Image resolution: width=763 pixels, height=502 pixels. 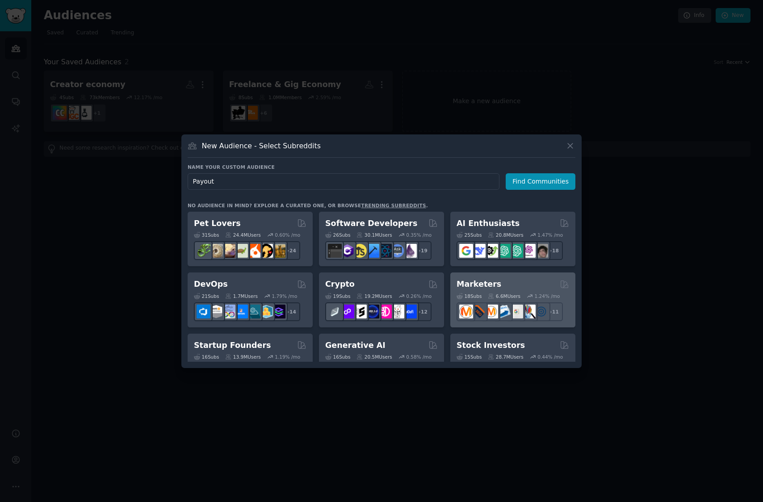 What do you see at coordinates (491, 312) in the screenshot?
I see `img: AskMarketing` at bounding box center [491, 312].